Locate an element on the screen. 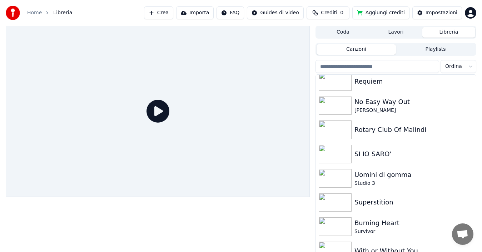 The image size is (482, 252). div: Impostazioni is located at coordinates (441, 13).